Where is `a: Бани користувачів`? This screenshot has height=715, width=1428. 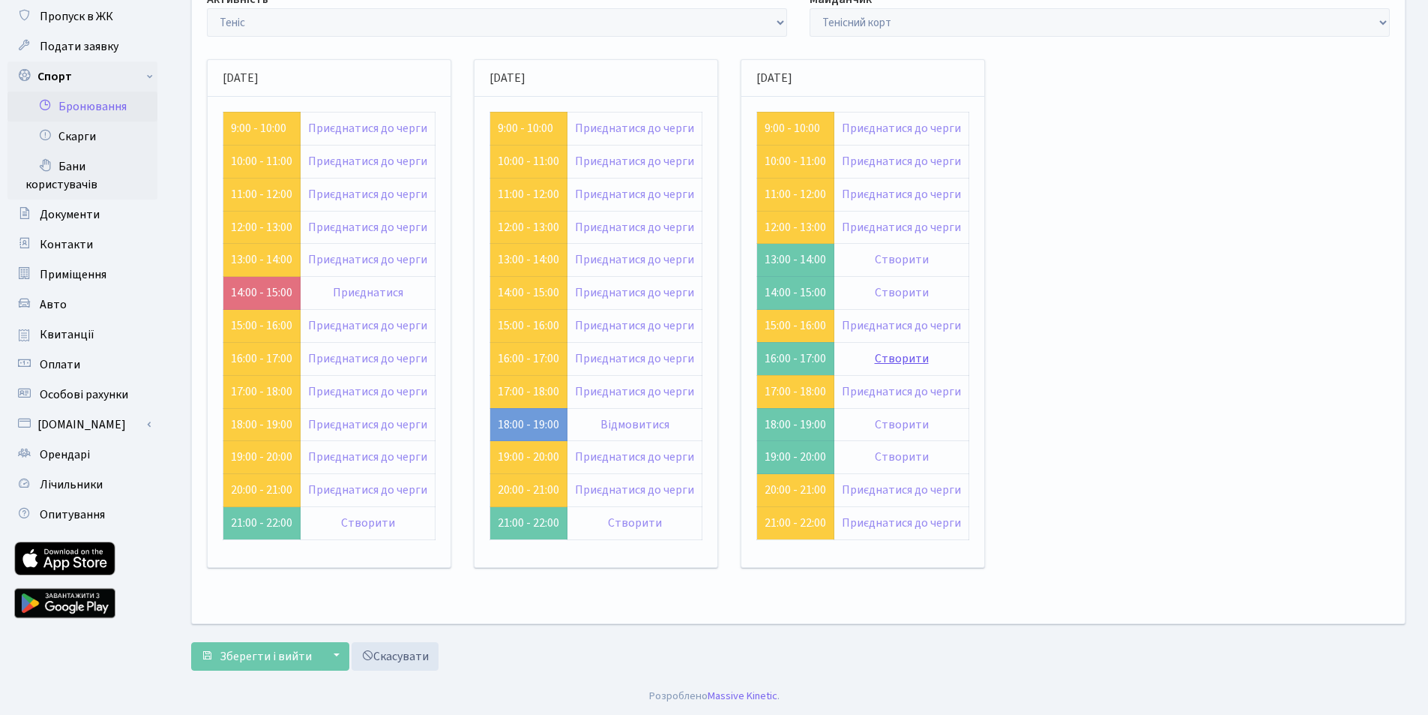
a: Бани користувачів is located at coordinates (82, 175).